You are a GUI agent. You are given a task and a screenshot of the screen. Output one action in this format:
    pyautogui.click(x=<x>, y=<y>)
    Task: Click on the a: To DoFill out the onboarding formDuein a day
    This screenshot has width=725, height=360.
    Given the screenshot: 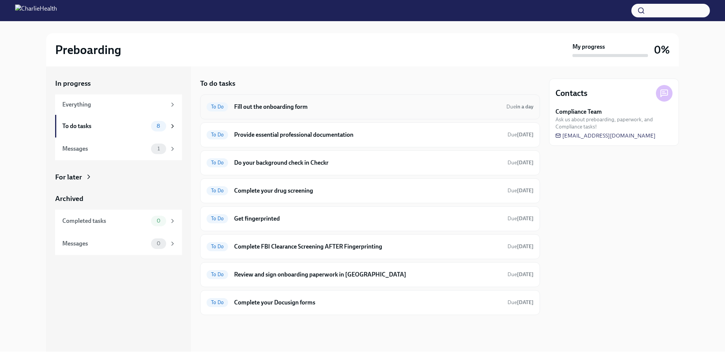 What is the action you would take?
    pyautogui.click(x=370, y=107)
    